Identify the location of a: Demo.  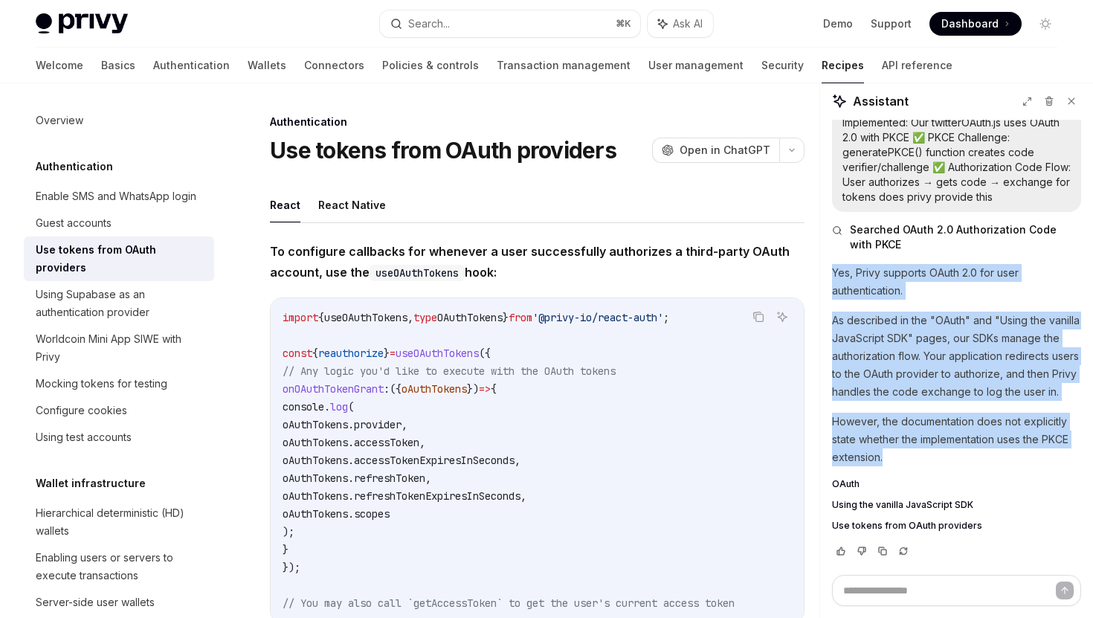
(838, 24).